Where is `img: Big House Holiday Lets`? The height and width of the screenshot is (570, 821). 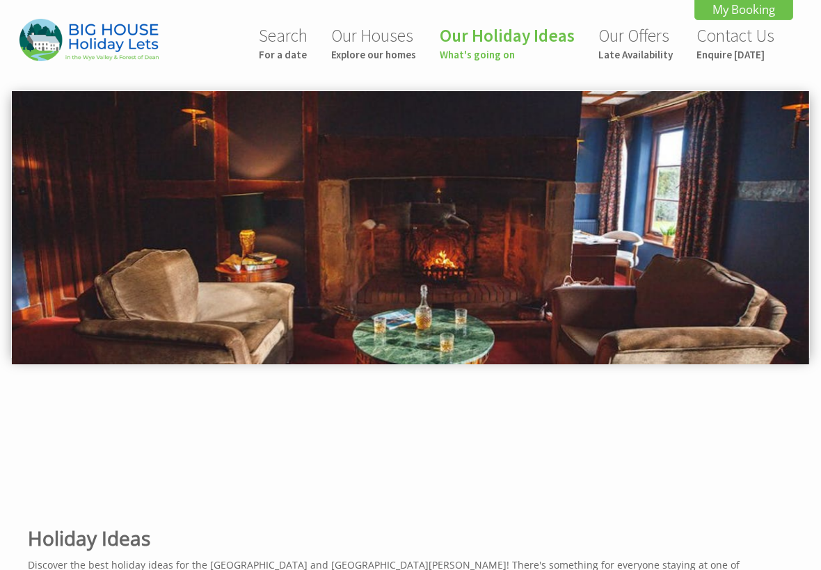
img: Big House Holiday Lets is located at coordinates (89, 40).